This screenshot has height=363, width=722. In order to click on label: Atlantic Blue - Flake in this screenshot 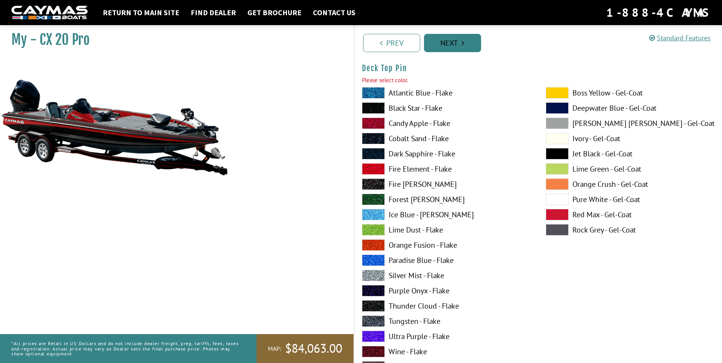, I will do `click(446, 93)`.